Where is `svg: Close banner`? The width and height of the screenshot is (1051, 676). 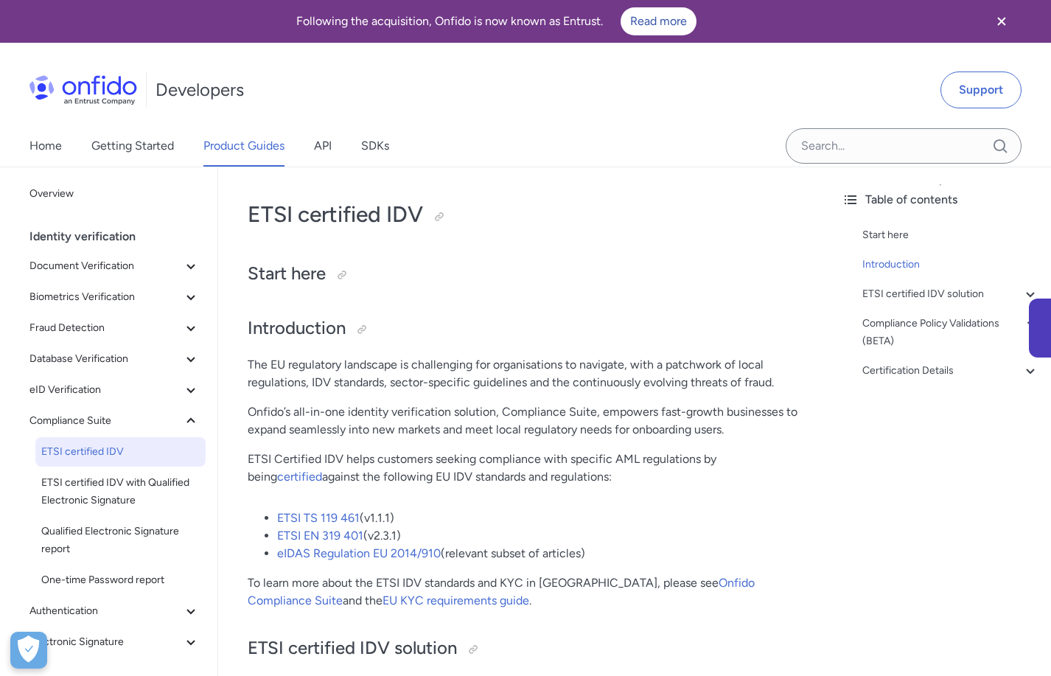 svg: Close banner is located at coordinates (1002, 21).